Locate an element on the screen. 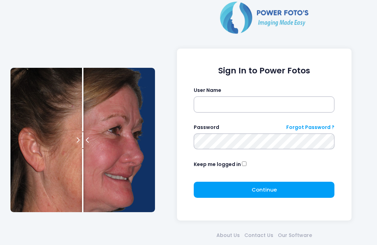 The image size is (377, 245). span: Continue is located at coordinates (264, 189).